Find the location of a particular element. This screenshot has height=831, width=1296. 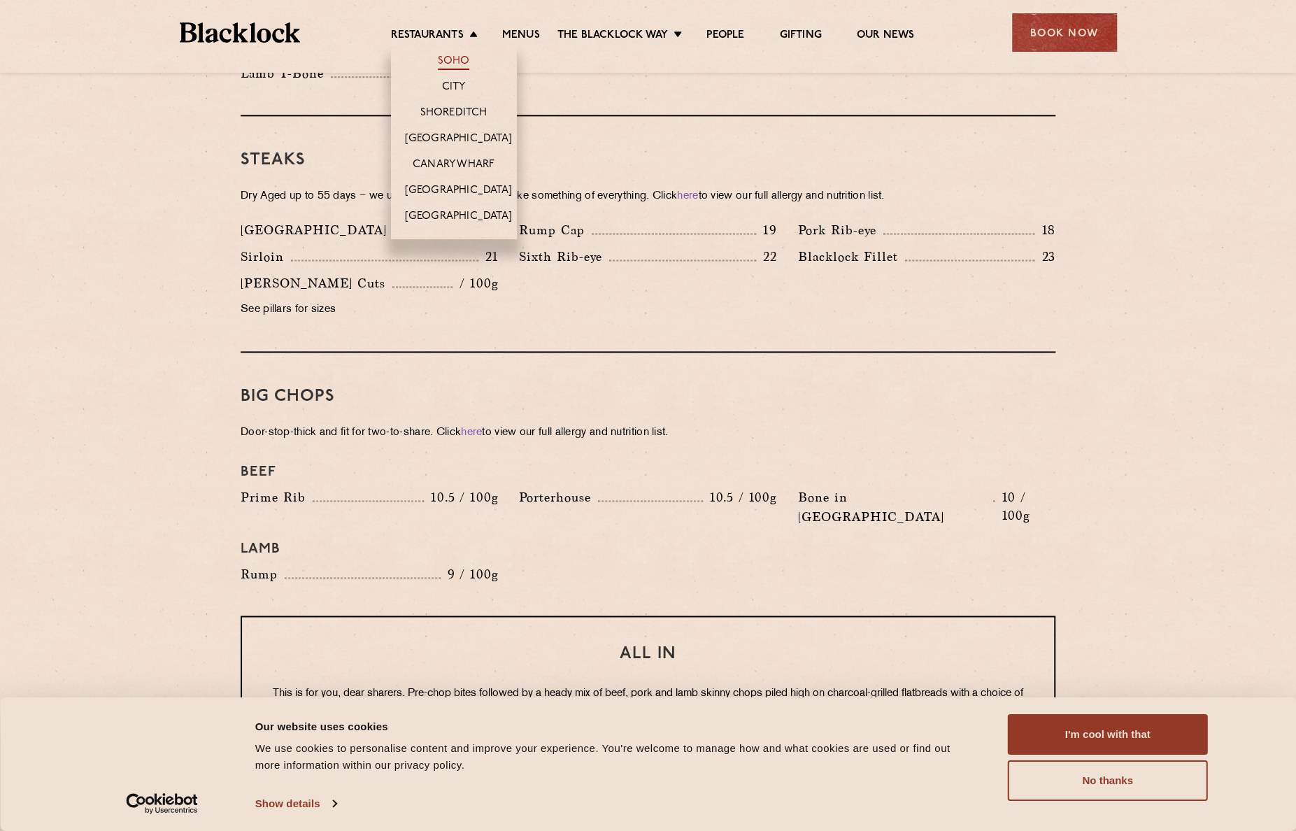

div: Book Now is located at coordinates (1064, 32).